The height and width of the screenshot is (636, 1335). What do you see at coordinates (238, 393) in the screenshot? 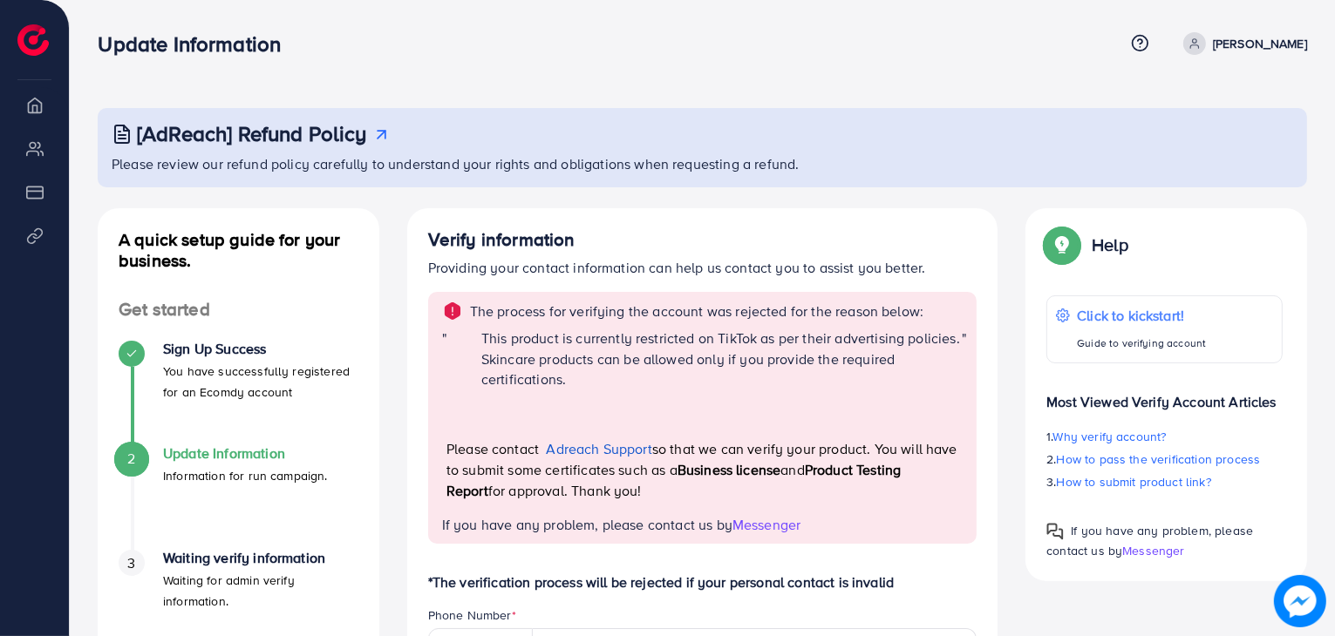
I see `li: Sign Up Success` at bounding box center [238, 393].